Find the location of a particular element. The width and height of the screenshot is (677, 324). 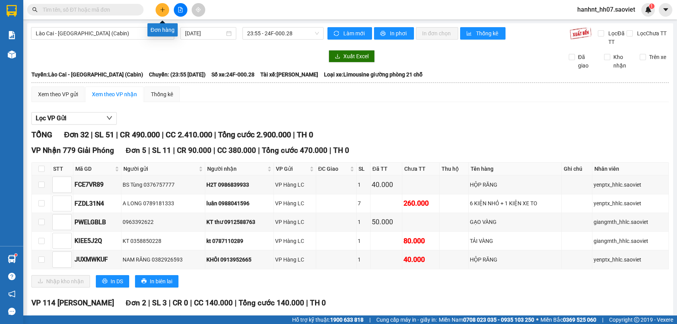

span: CC 140.000 is located at coordinates (213, 303).